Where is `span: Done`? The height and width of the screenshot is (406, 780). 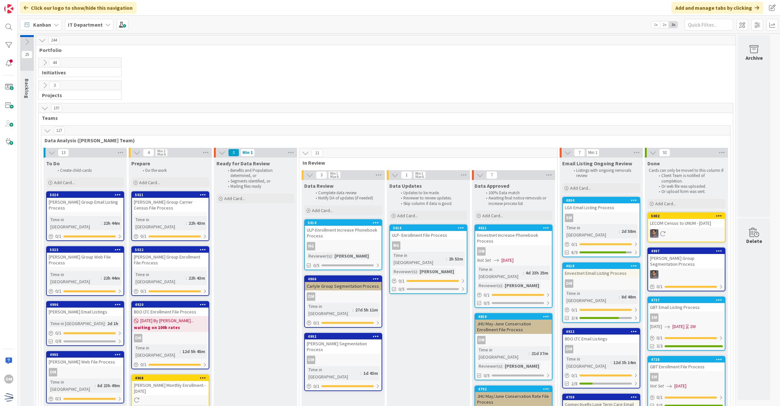 span: Done is located at coordinates (653, 163).